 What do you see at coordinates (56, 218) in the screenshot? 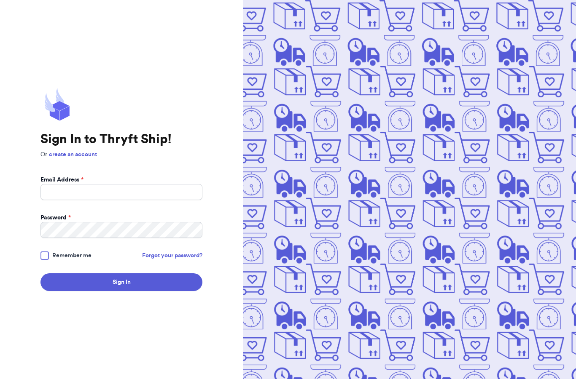
I see `label: Password` at bounding box center [56, 218].